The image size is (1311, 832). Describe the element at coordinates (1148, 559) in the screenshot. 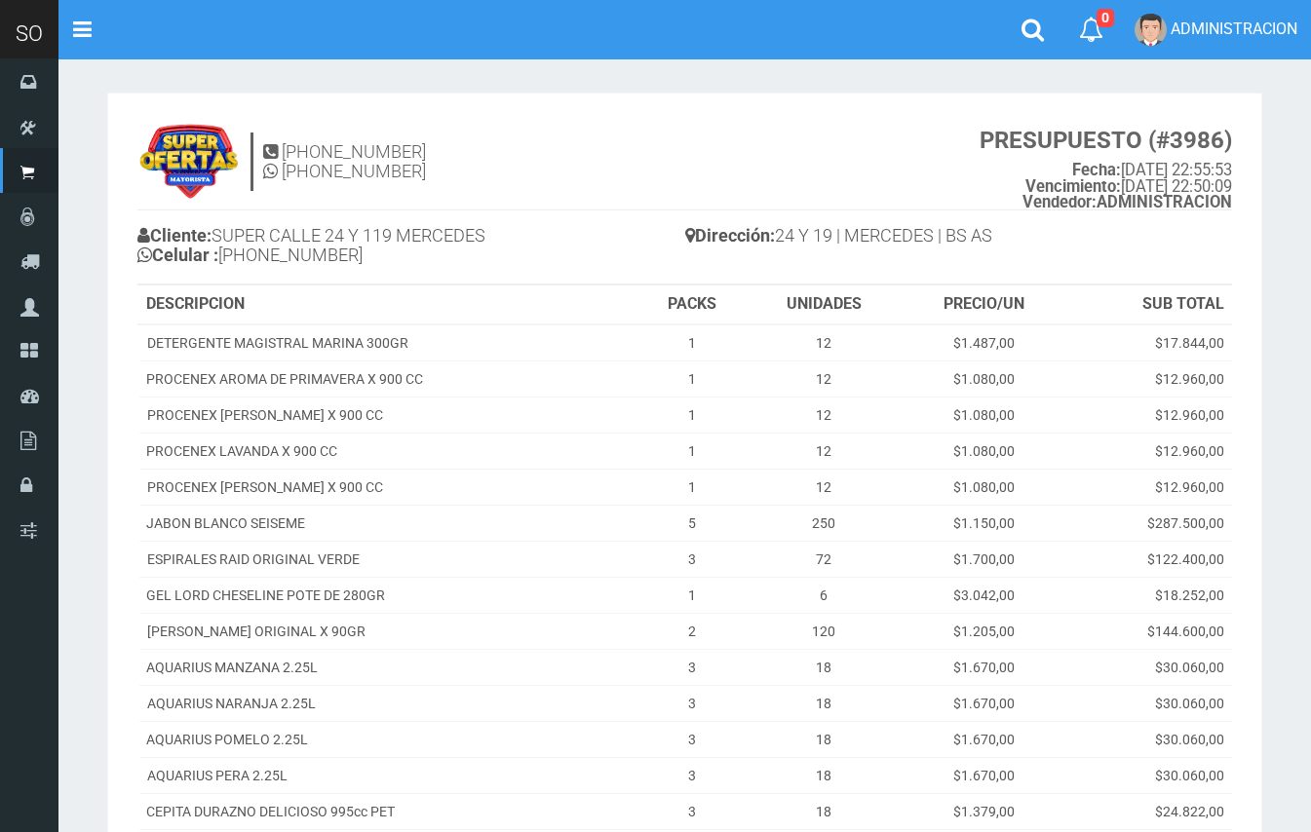

I see `td: $122.400,00` at that location.